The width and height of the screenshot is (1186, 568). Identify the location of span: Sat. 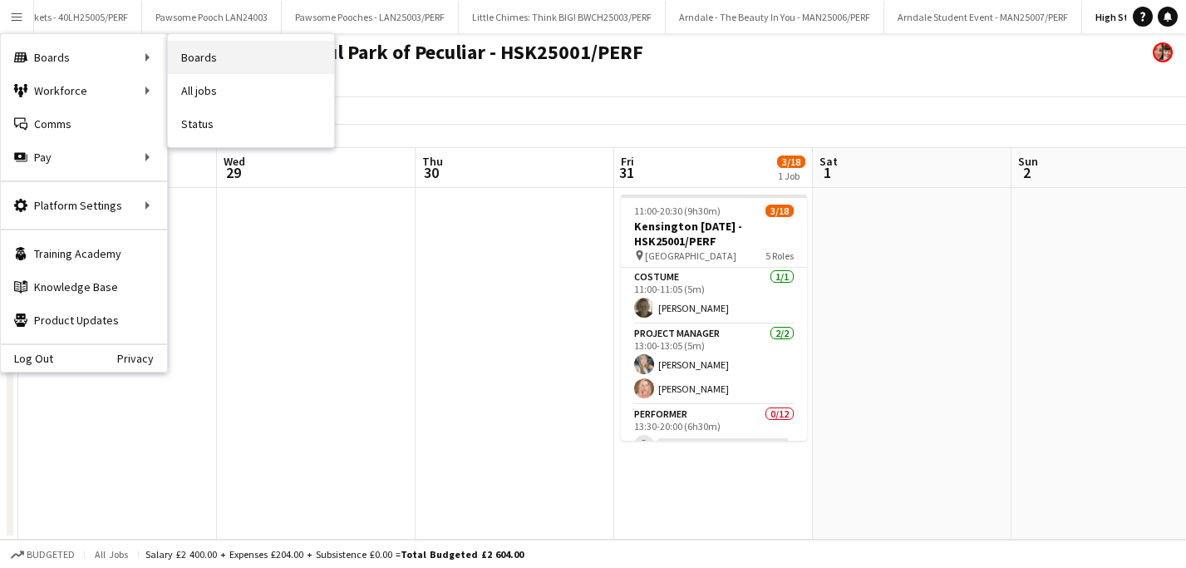
(828, 161).